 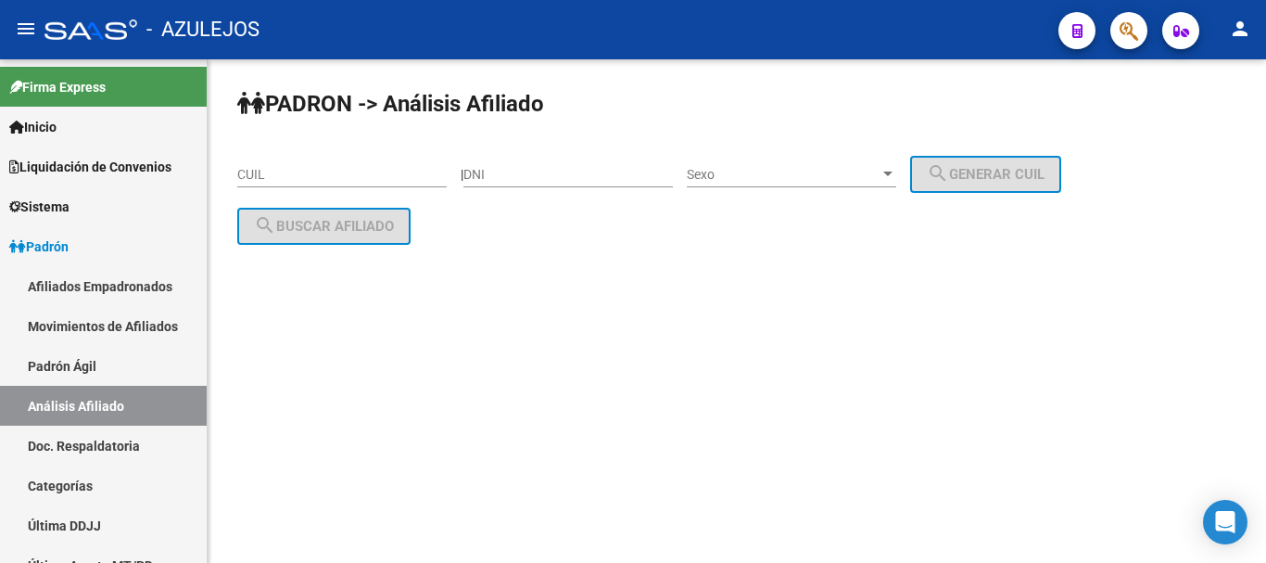 What do you see at coordinates (985, 174) in the screenshot?
I see `span: Generar CUIL` at bounding box center [985, 174].